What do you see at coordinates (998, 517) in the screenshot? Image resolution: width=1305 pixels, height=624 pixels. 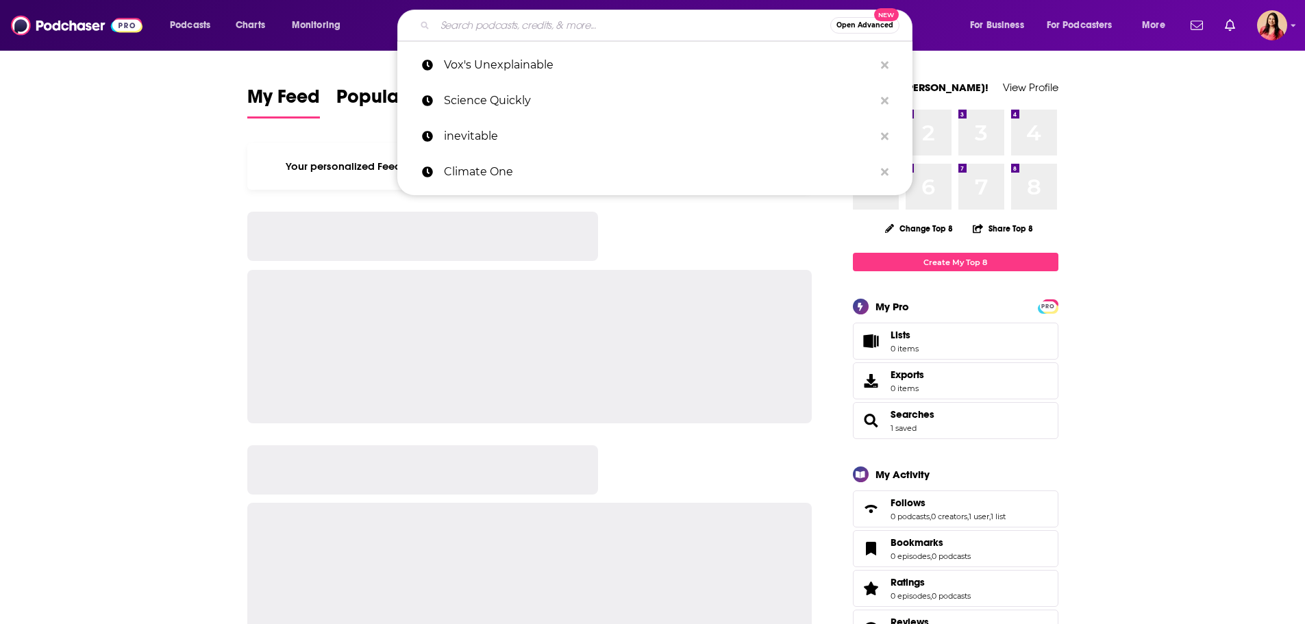 I see `a: 1 list` at bounding box center [998, 517].